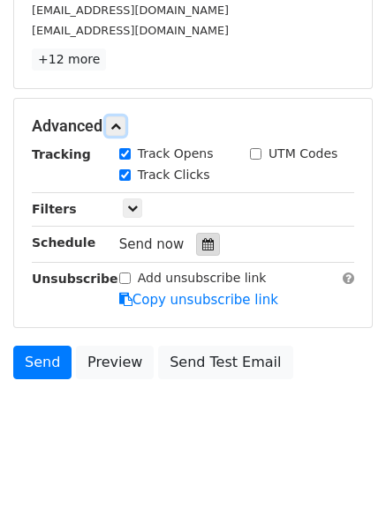 This screenshot has height=515, width=386. I want to click on a: +12 more, so click(69, 59).